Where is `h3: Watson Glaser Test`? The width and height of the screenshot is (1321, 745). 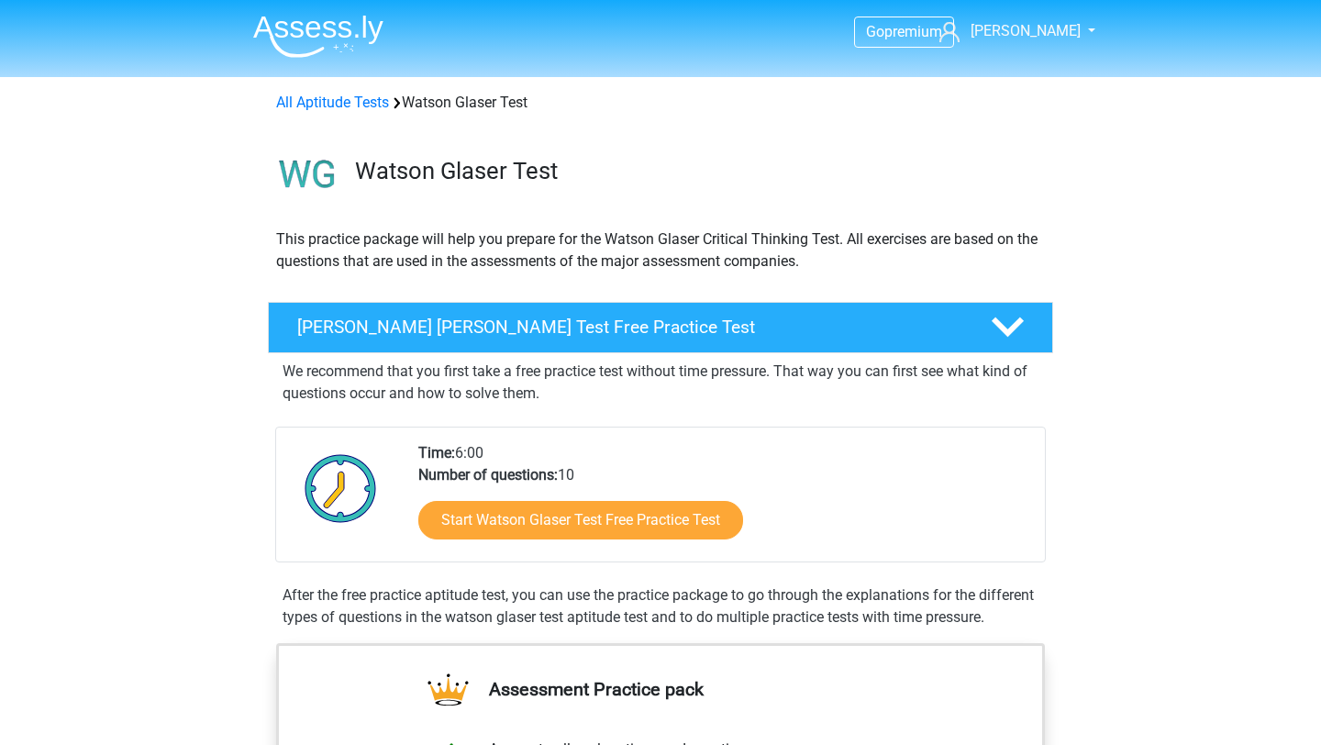 h3: Watson Glaser Test is located at coordinates (696, 171).